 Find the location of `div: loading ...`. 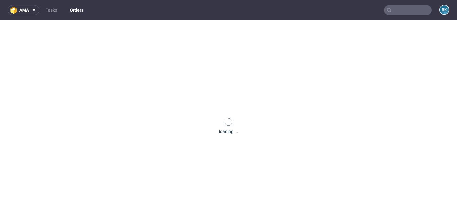

div: loading ... is located at coordinates (228, 132).